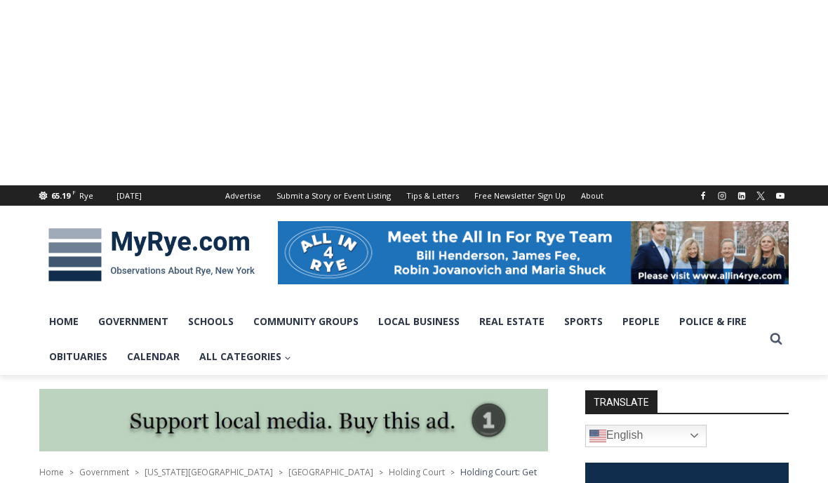  Describe the element at coordinates (703, 196) in the screenshot. I see `a: Facebook` at that location.